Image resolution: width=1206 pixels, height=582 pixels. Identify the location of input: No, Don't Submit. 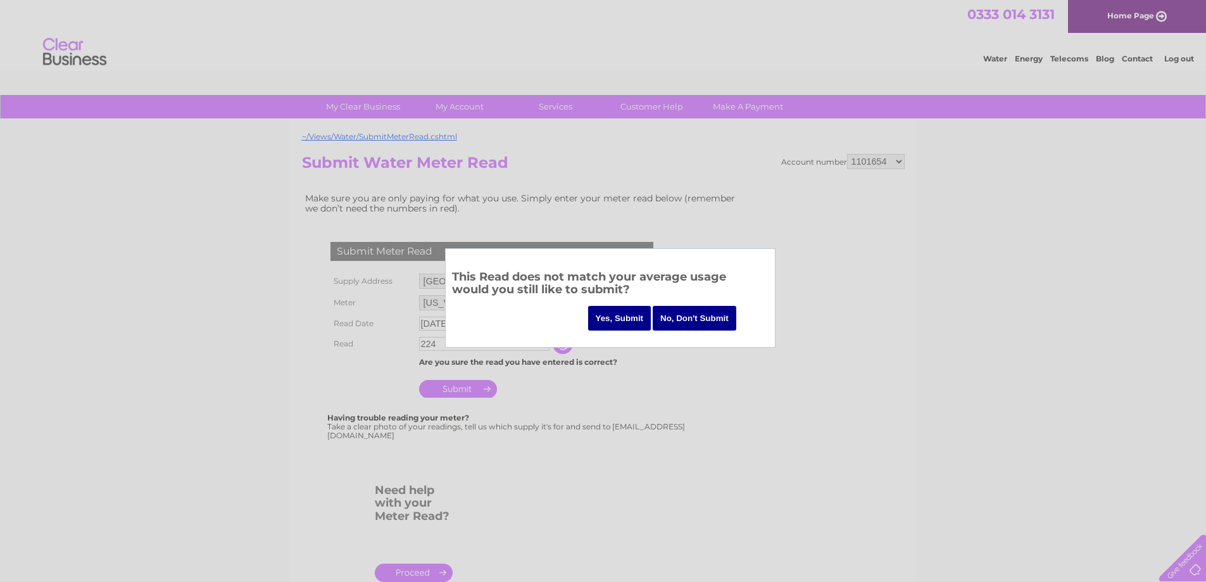
(694, 318).